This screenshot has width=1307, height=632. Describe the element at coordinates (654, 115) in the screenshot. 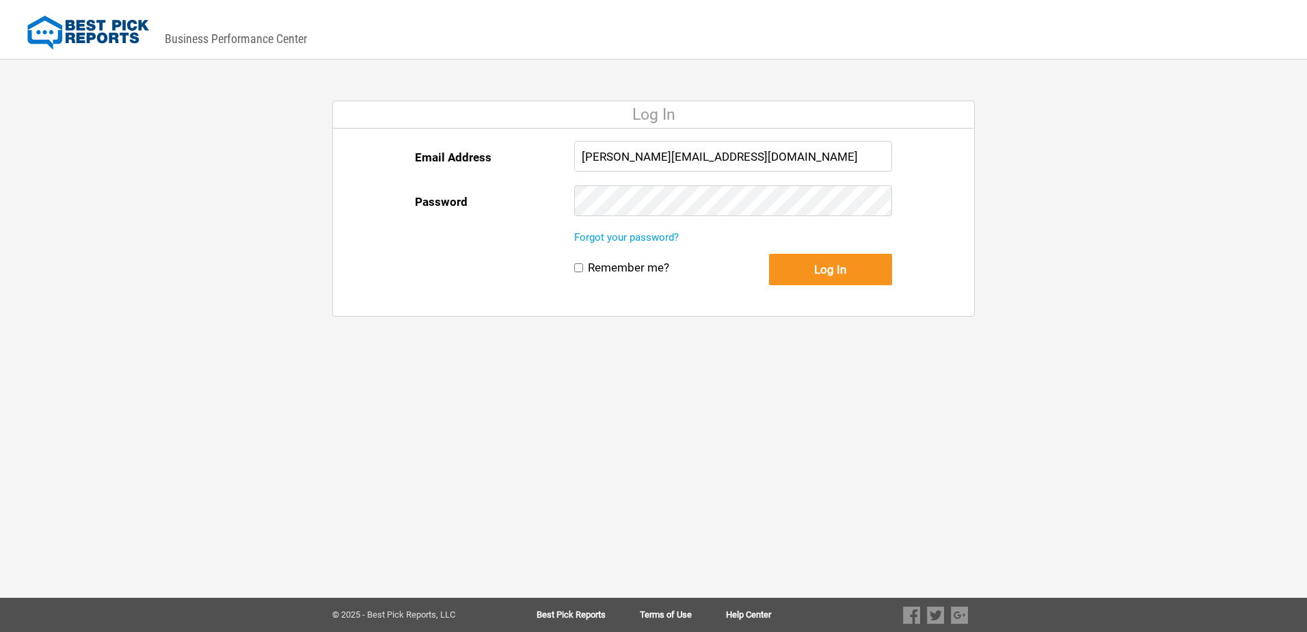

I see `div: Log In` at that location.